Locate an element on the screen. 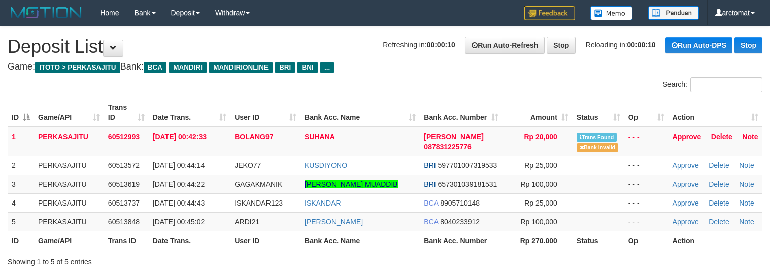 This screenshot has height=269, width=770. span: Rp 100,000 is located at coordinates (538, 184).